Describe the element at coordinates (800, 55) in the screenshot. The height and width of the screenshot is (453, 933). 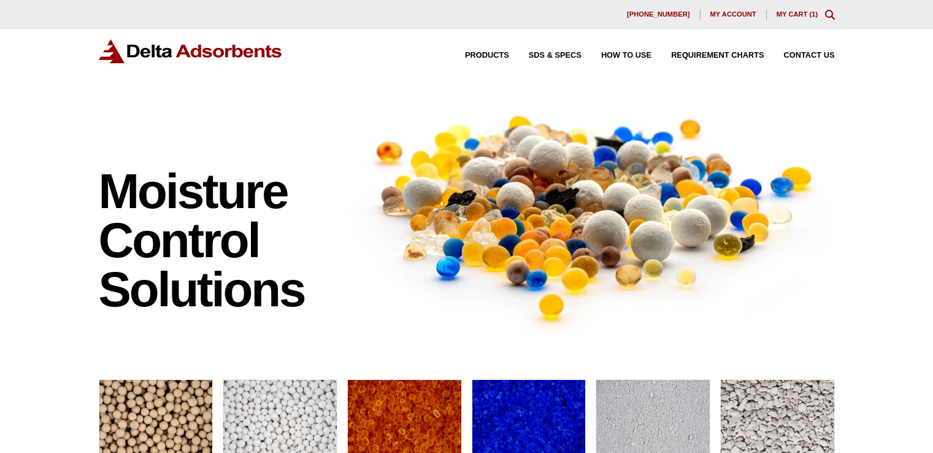
I see `a: Contact Us` at that location.